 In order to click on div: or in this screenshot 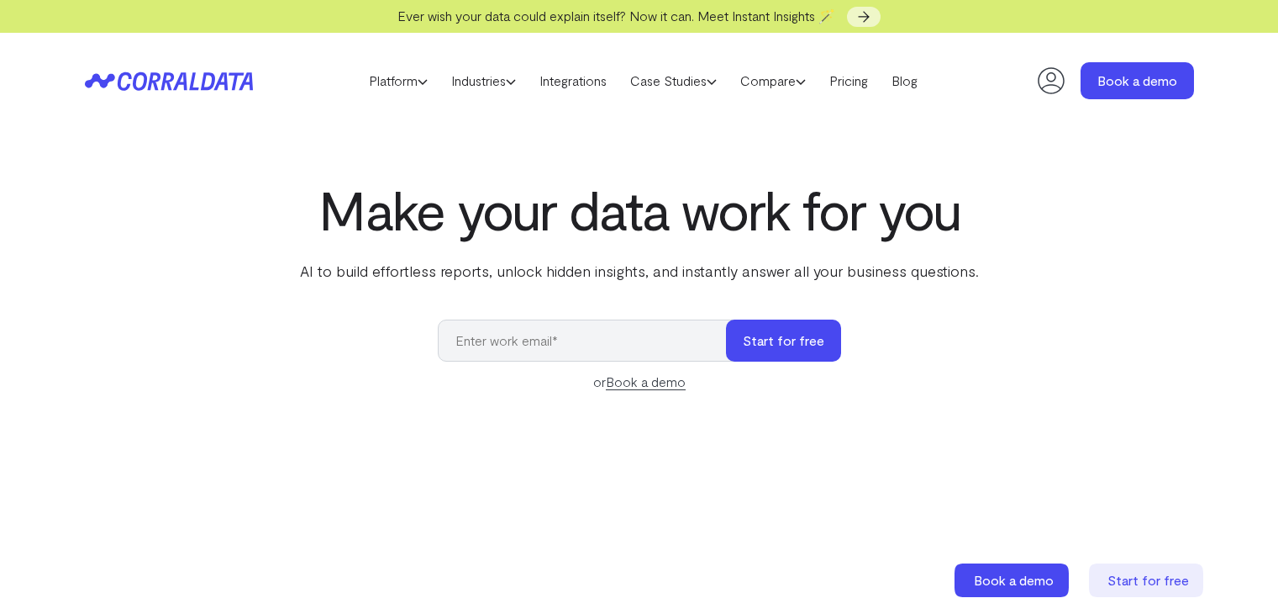, I will do `click(640, 382)`.